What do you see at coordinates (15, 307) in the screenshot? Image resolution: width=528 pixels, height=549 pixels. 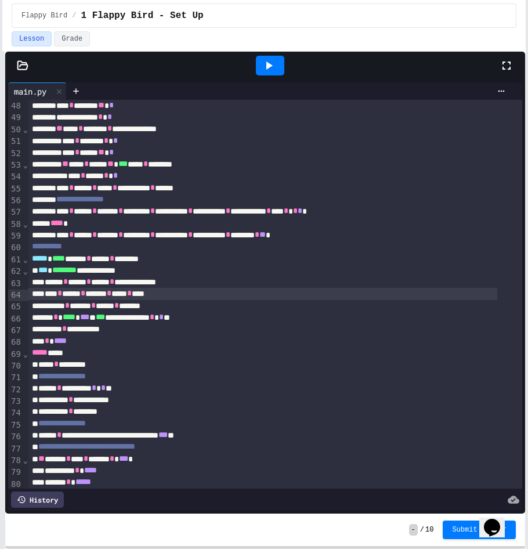 I see `div: 65` at bounding box center [15, 307].